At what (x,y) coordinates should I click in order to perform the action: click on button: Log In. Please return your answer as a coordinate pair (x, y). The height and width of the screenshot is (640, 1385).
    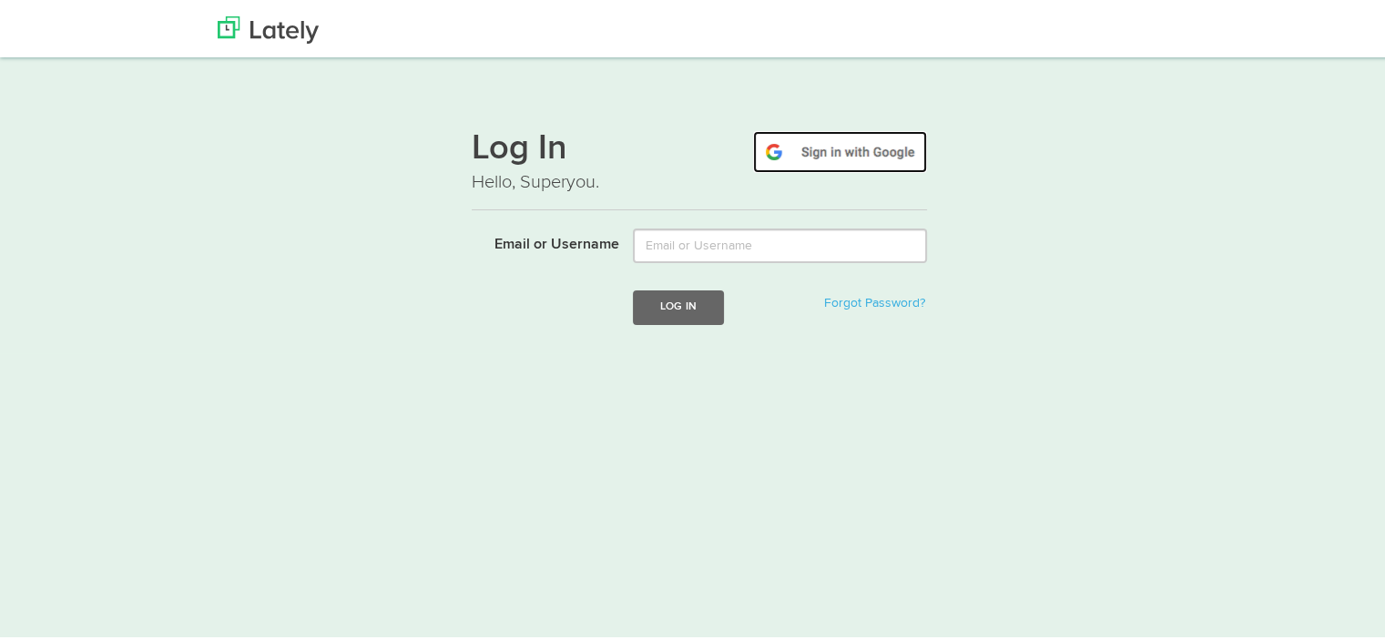
    Looking at the image, I should click on (679, 304).